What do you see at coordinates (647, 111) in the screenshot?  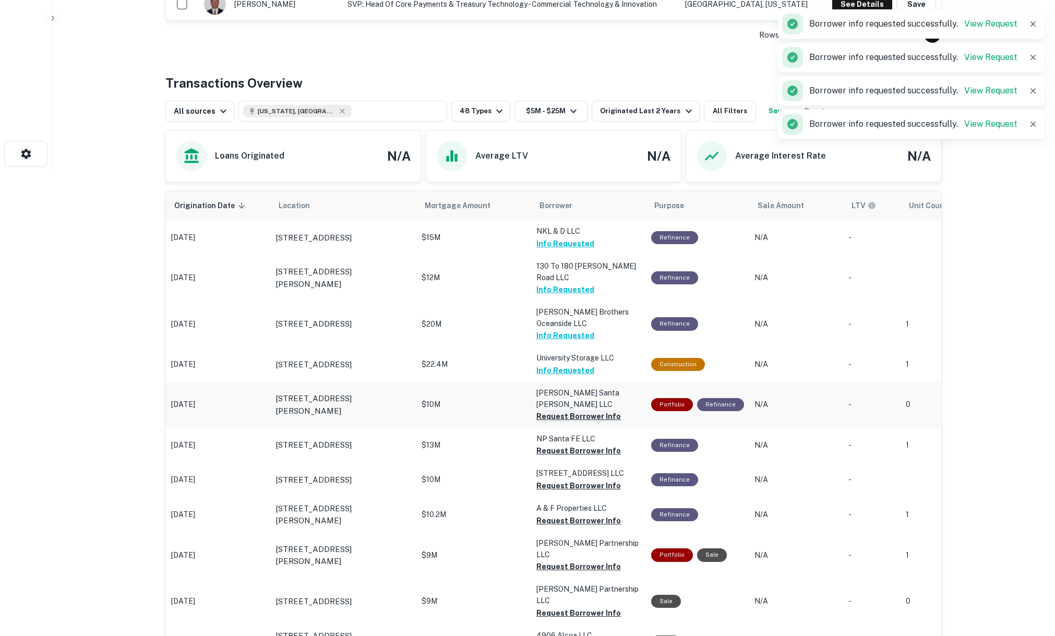 I see `div: Originated Last 2 Years` at bounding box center [647, 111].